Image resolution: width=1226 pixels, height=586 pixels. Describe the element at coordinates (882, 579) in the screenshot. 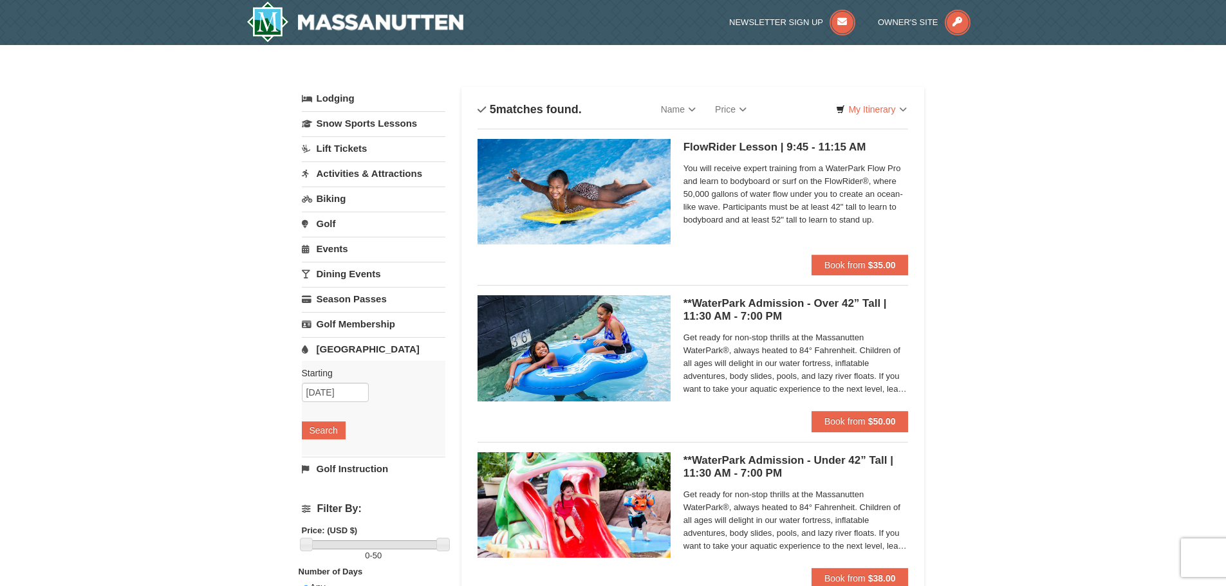

I see `strong: $38.00` at that location.